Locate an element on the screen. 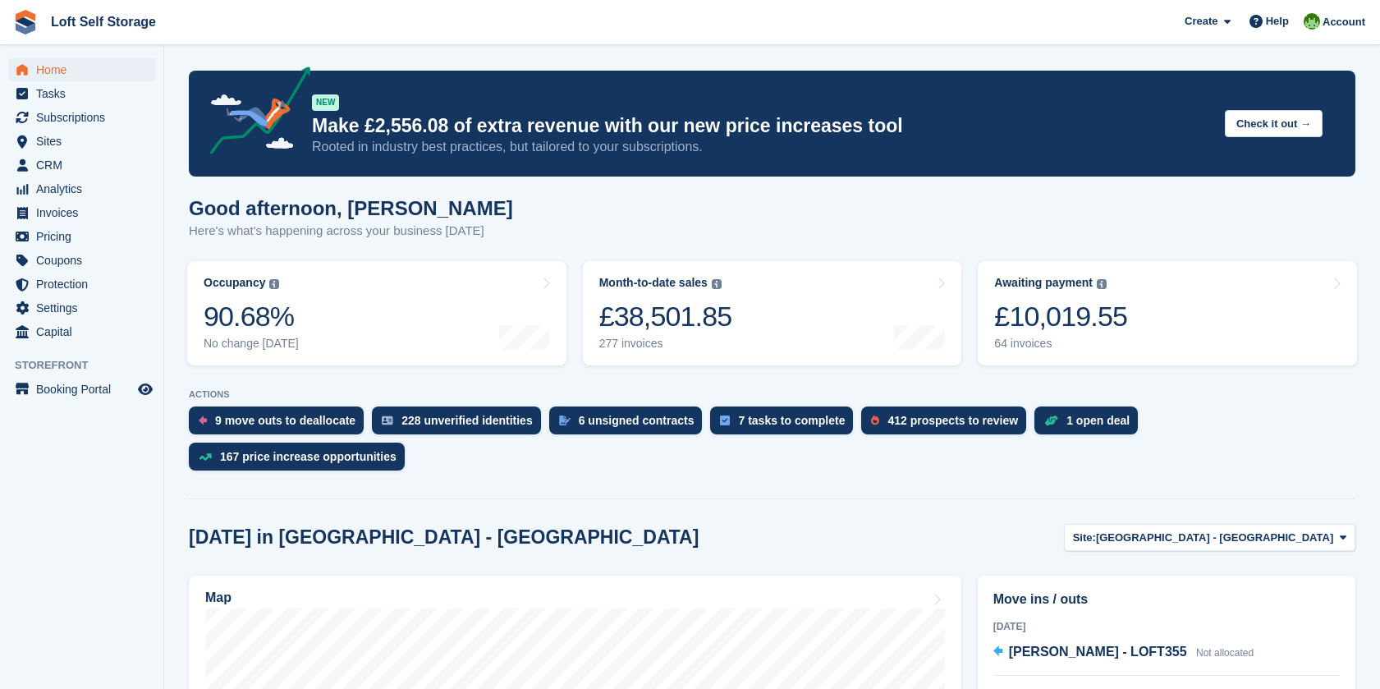  img: deal-1b604bf984904fb50ccaf53a9ad4b4a5d6e5aea283cecdc64d6e3604feb123c2.svg is located at coordinates (1051, 420).